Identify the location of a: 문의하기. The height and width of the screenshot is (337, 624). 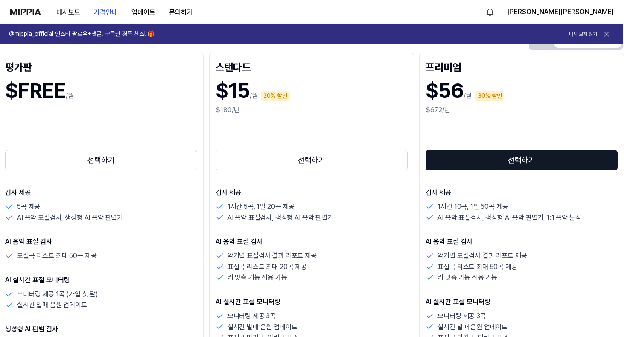
(181, 12).